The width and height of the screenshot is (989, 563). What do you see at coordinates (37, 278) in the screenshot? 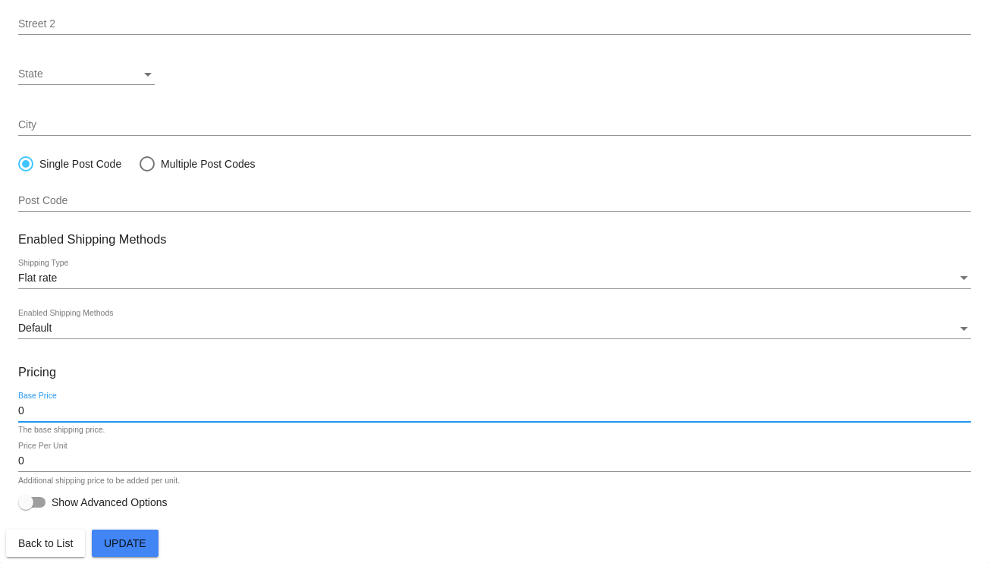
I see `span: Flat rate` at bounding box center [37, 278].